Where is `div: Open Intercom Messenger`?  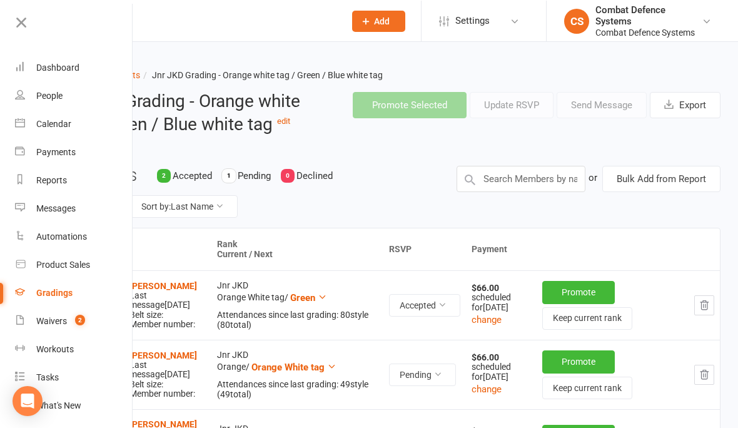 div: Open Intercom Messenger is located at coordinates (28, 400).